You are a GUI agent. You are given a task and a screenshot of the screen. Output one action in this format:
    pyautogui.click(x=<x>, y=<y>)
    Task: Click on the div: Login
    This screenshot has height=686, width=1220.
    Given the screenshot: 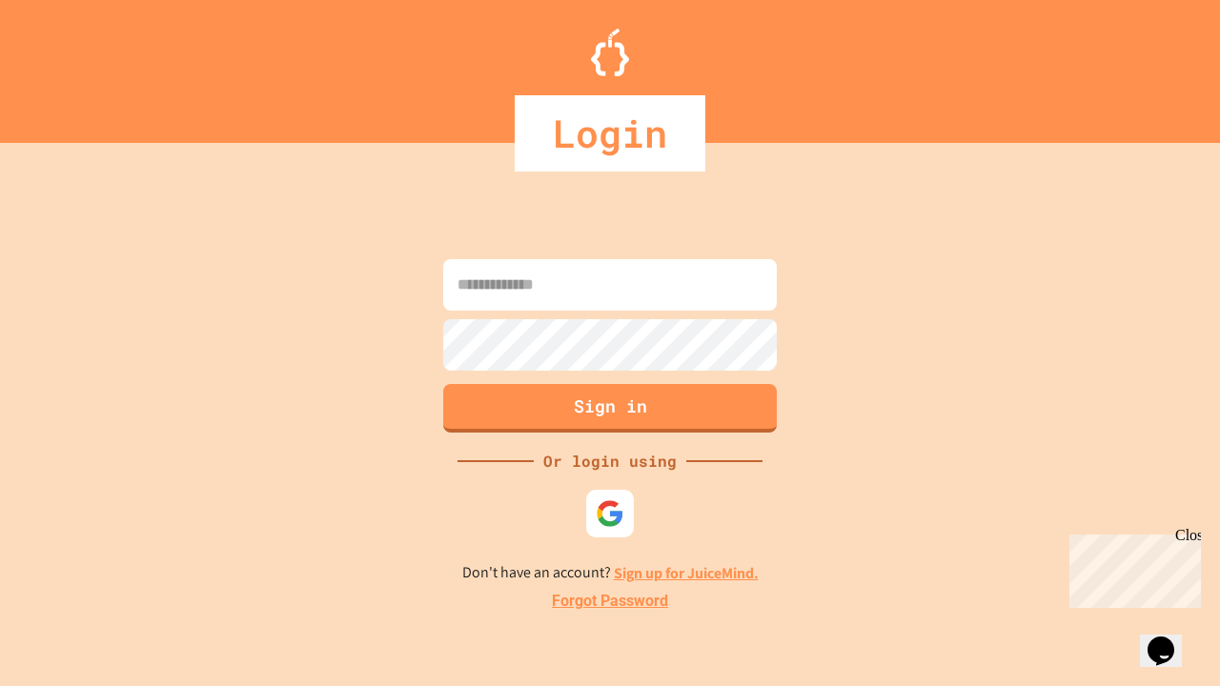 What is the action you would take?
    pyautogui.click(x=610, y=133)
    